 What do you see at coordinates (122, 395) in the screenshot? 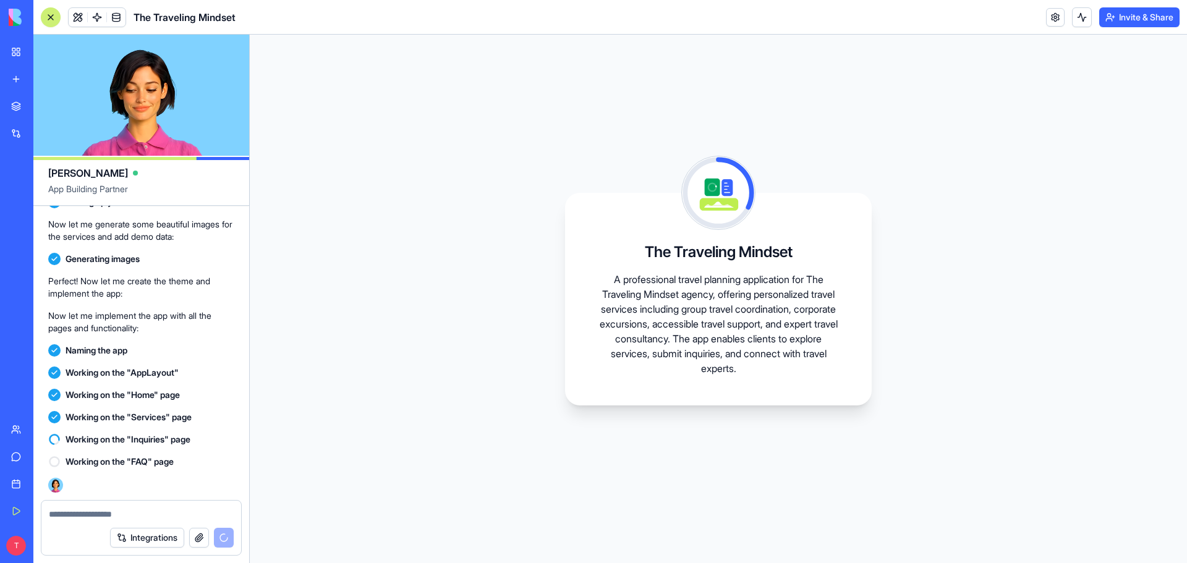
I see `span: Working on the "Home" page` at bounding box center [122, 395].